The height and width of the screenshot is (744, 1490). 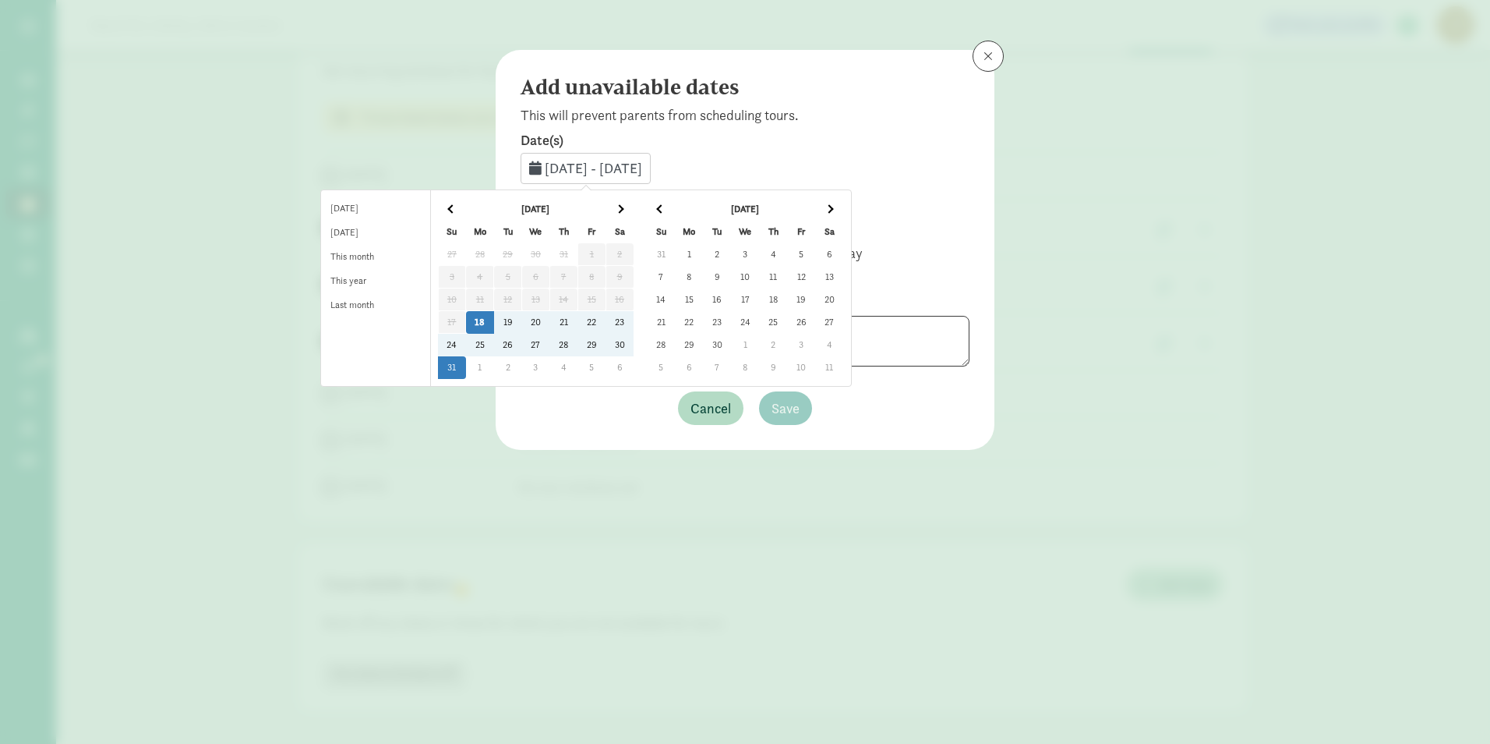 I want to click on td: 13, so click(x=829, y=277).